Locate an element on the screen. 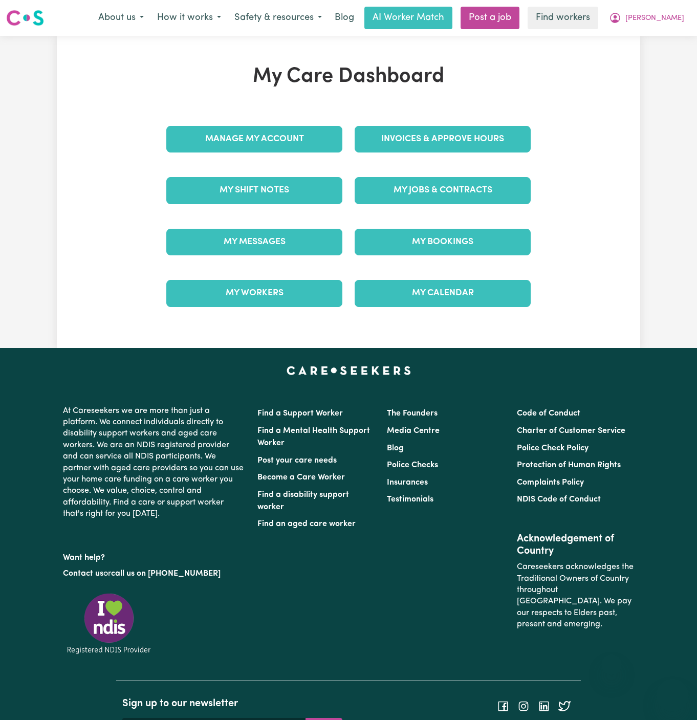 Image resolution: width=697 pixels, height=720 pixels. a: Contact us is located at coordinates (83, 573).